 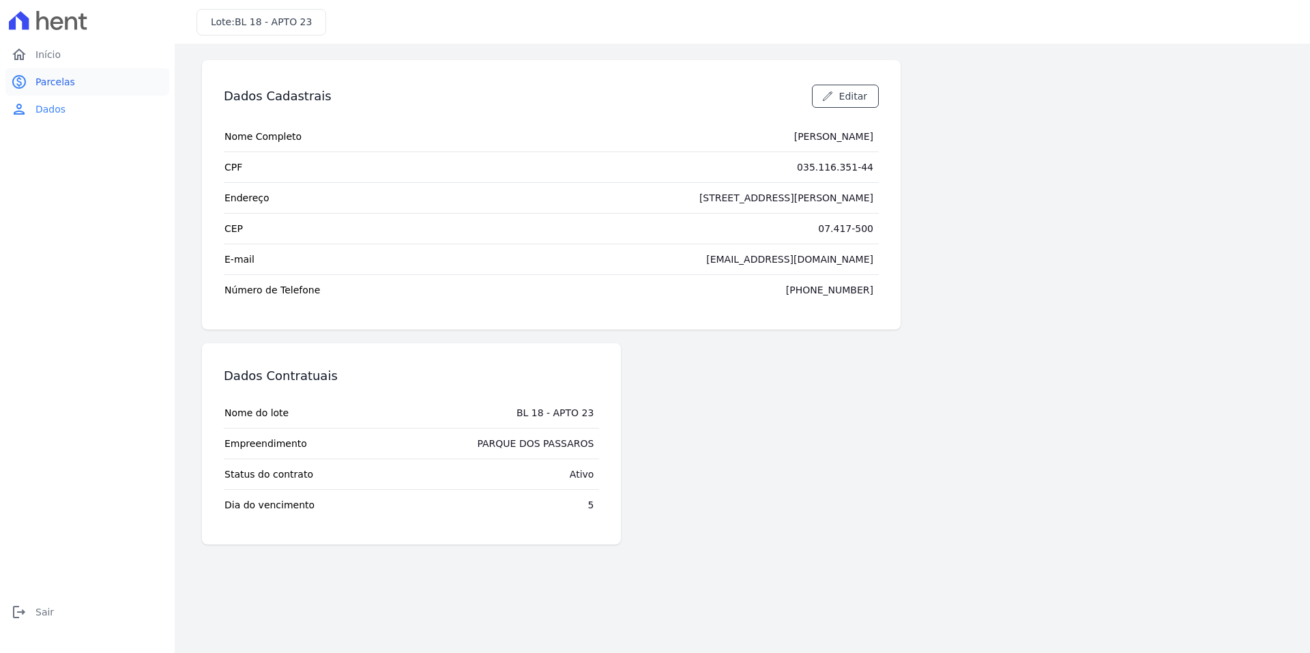 I want to click on div: Ativo, so click(x=582, y=474).